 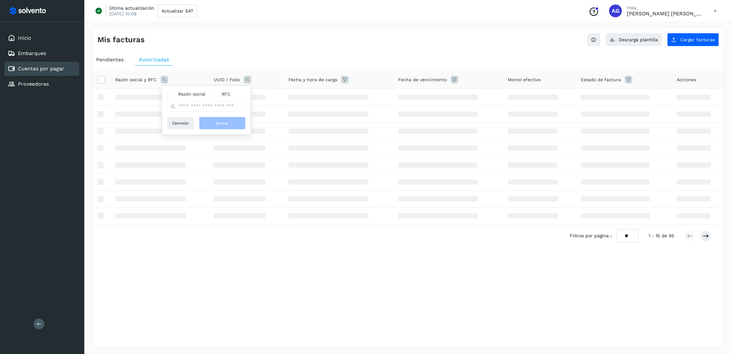 What do you see at coordinates (136, 80) in the screenshot?
I see `span: Razón social y RFC` at bounding box center [136, 80].